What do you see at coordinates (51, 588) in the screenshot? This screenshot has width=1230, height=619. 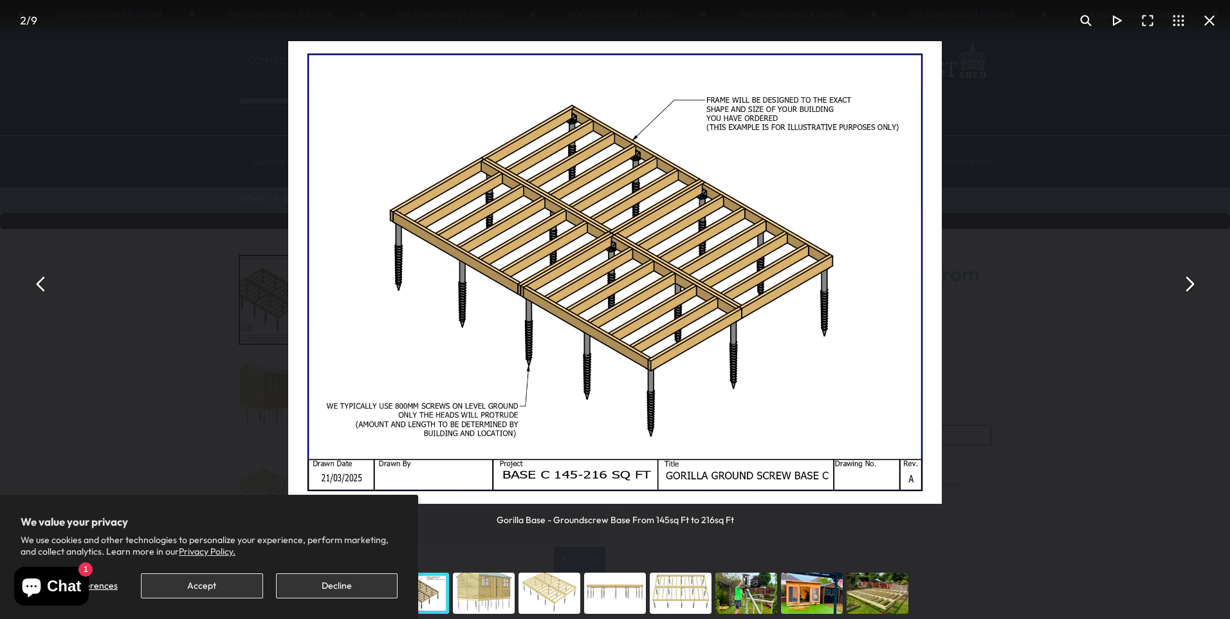 I see `inbox-online-store-chat: Shopify online store chat` at bounding box center [51, 588].